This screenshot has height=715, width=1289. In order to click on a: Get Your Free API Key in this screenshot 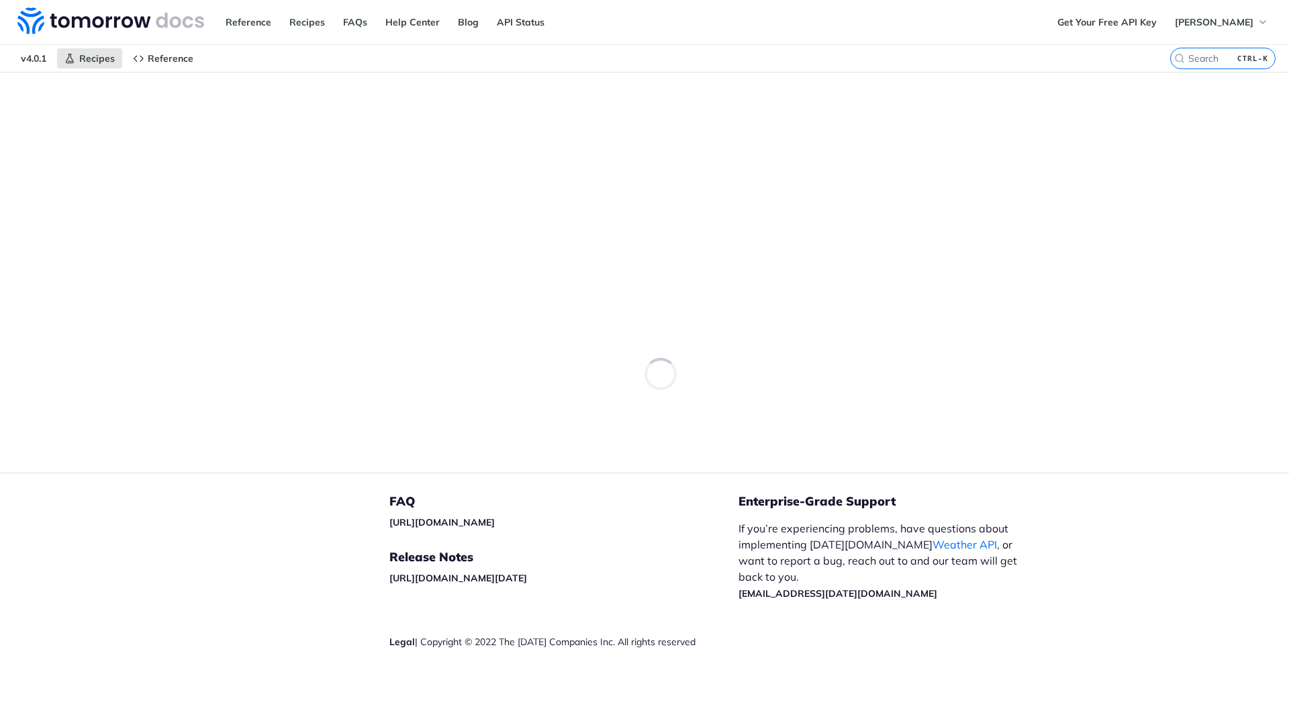, I will do `click(1107, 22)`.